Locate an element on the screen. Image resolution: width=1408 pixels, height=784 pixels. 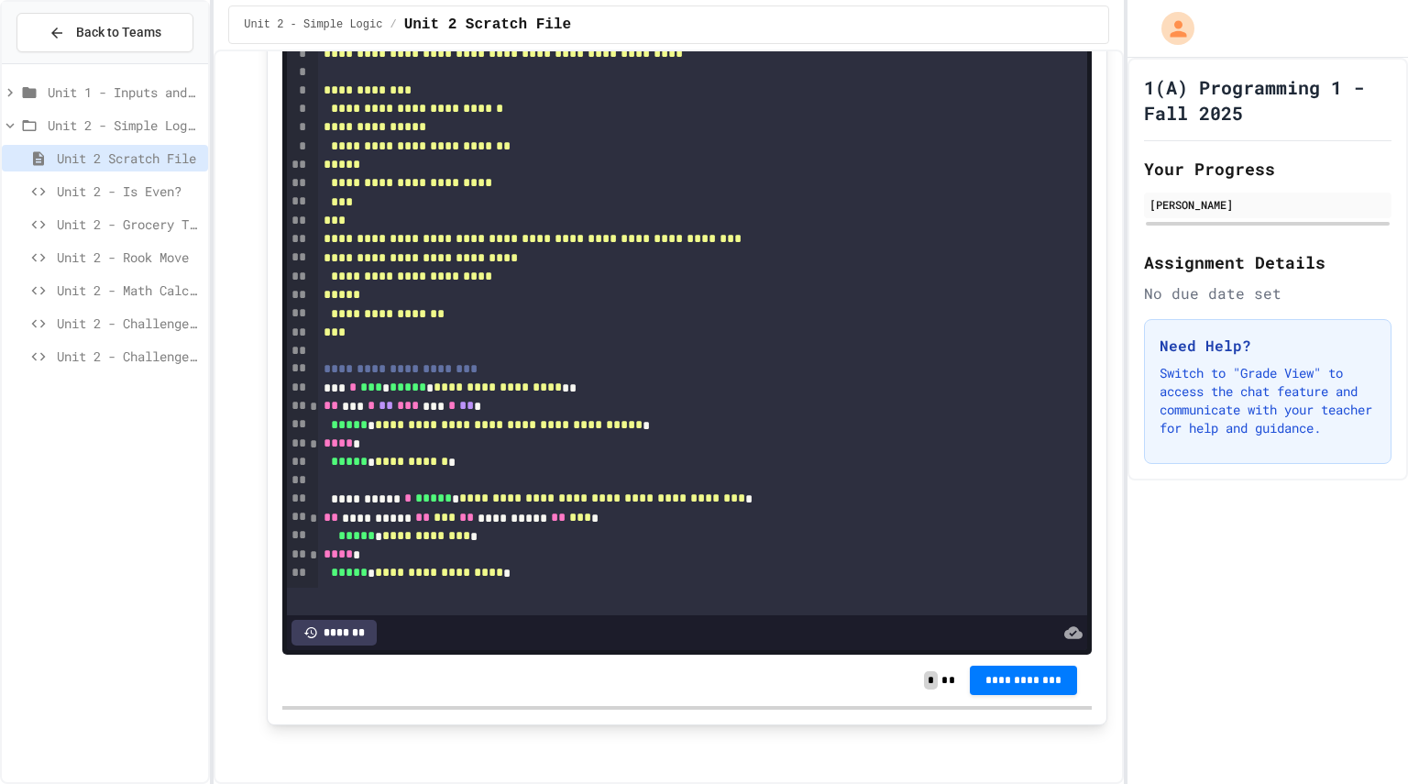
span: Unit 2 - Challenge Project - Type of Triangle is located at coordinates (128, 323).